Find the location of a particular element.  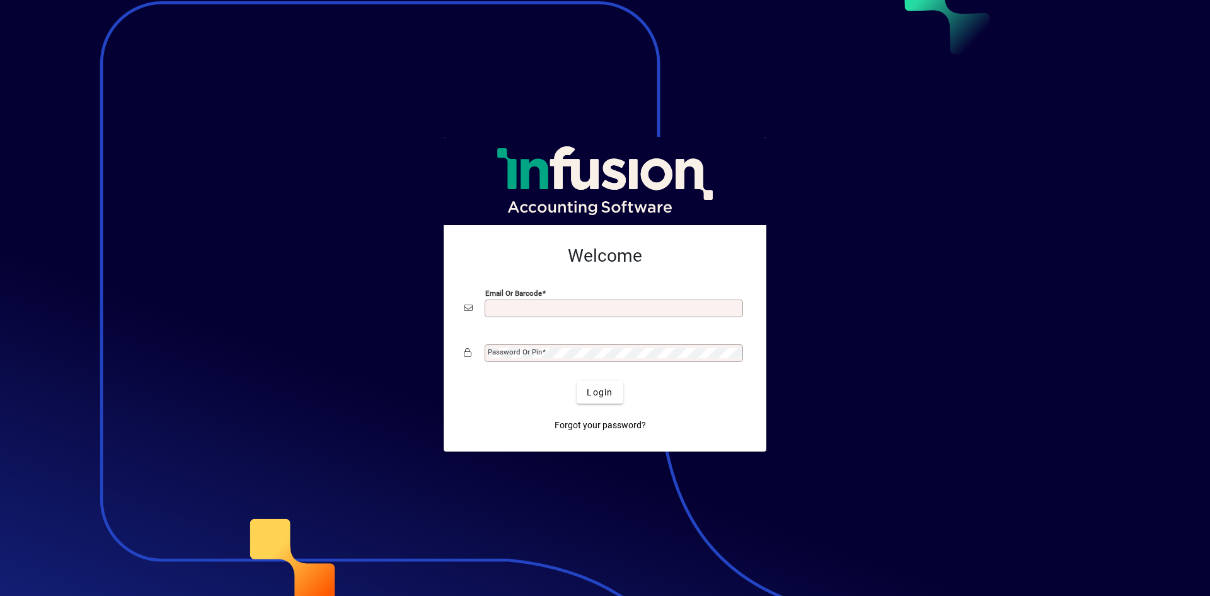

button: Login is located at coordinates (599, 392).